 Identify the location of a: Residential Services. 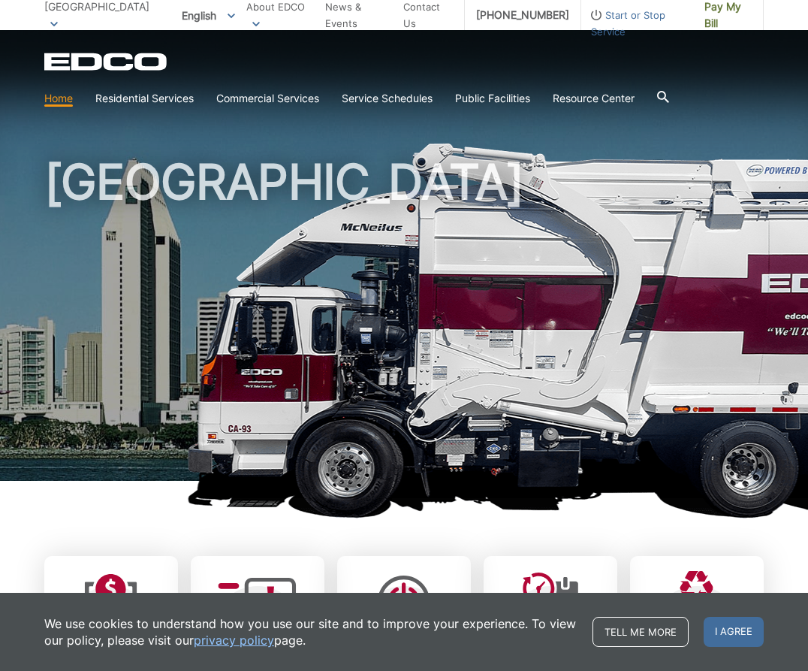
(144, 98).